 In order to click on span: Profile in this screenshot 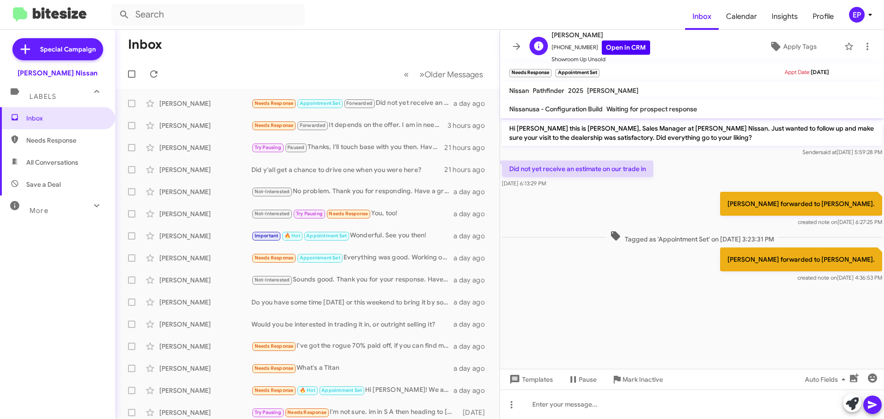, I will do `click(823, 17)`.